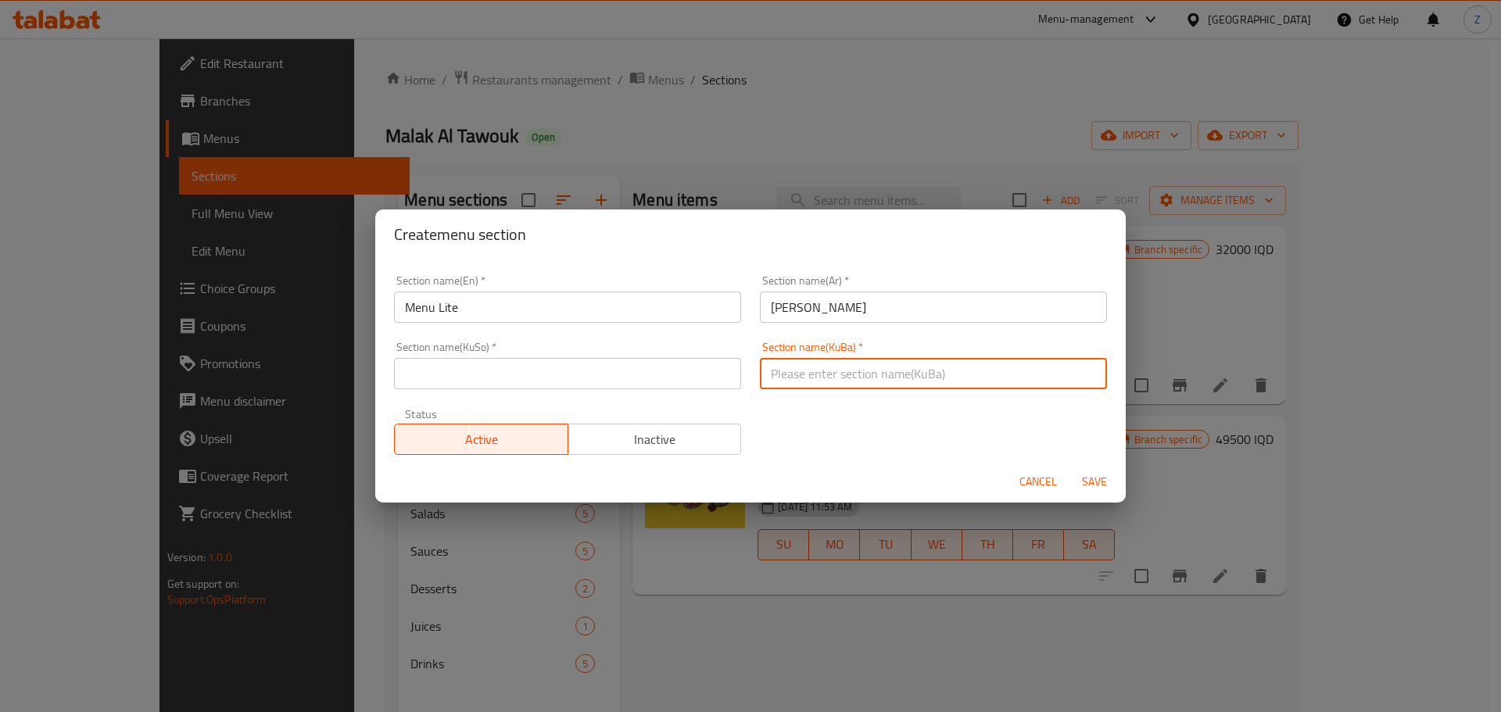 Image resolution: width=1501 pixels, height=712 pixels. I want to click on span: Save, so click(1095, 482).